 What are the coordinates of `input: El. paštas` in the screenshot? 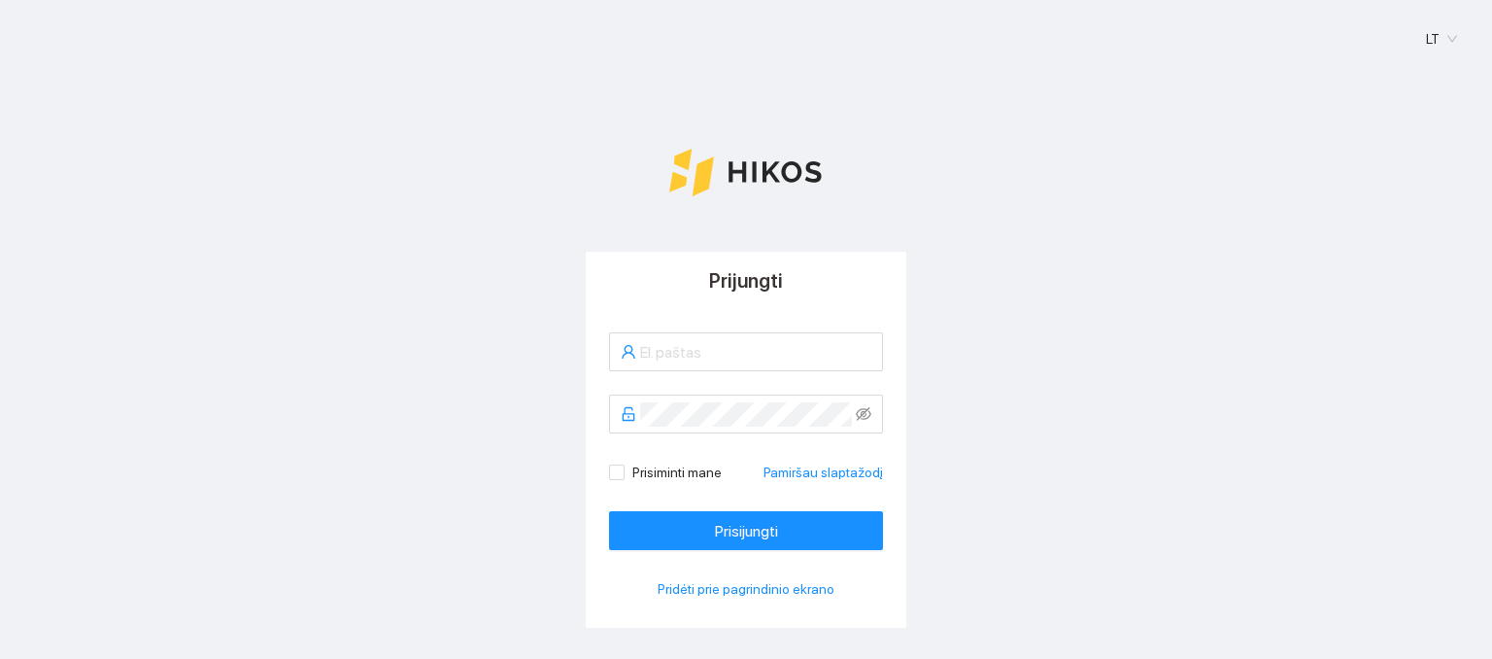 It's located at (756, 352).